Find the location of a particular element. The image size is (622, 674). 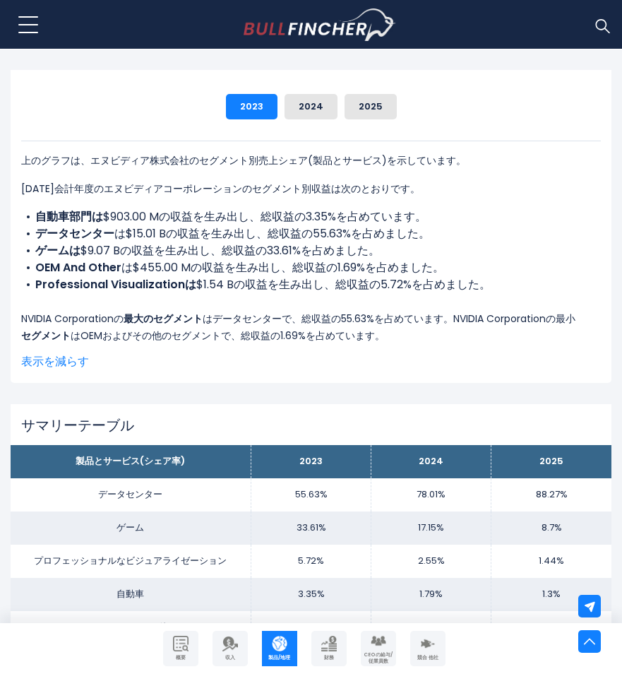

b: 自動車部門は is located at coordinates (69, 216).